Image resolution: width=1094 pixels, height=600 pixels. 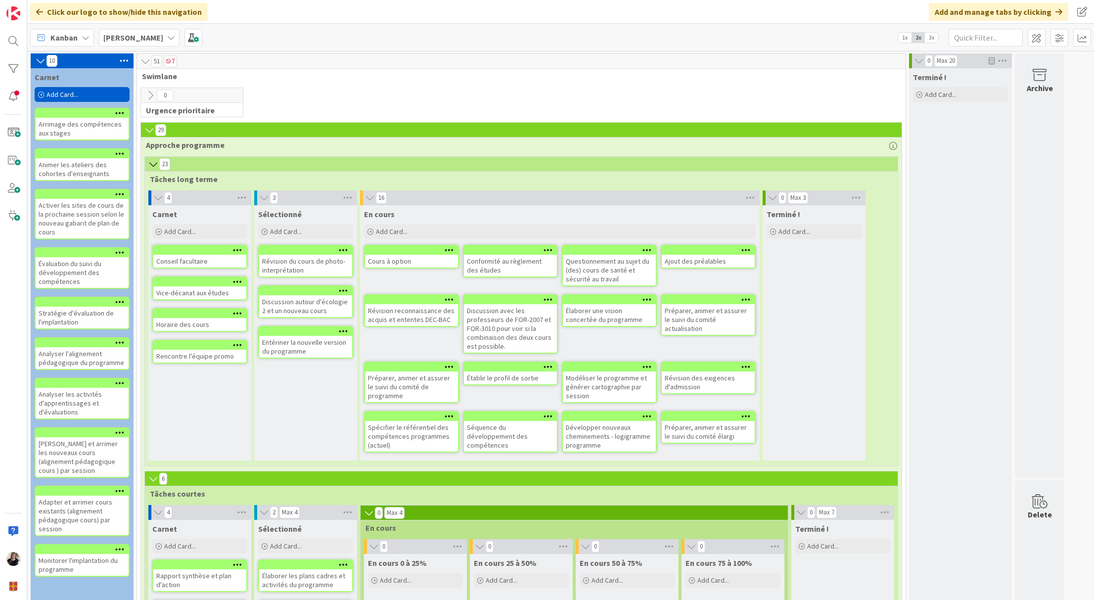 I want to click on div: Add and manage tabs by clicking, so click(x=999, y=12).